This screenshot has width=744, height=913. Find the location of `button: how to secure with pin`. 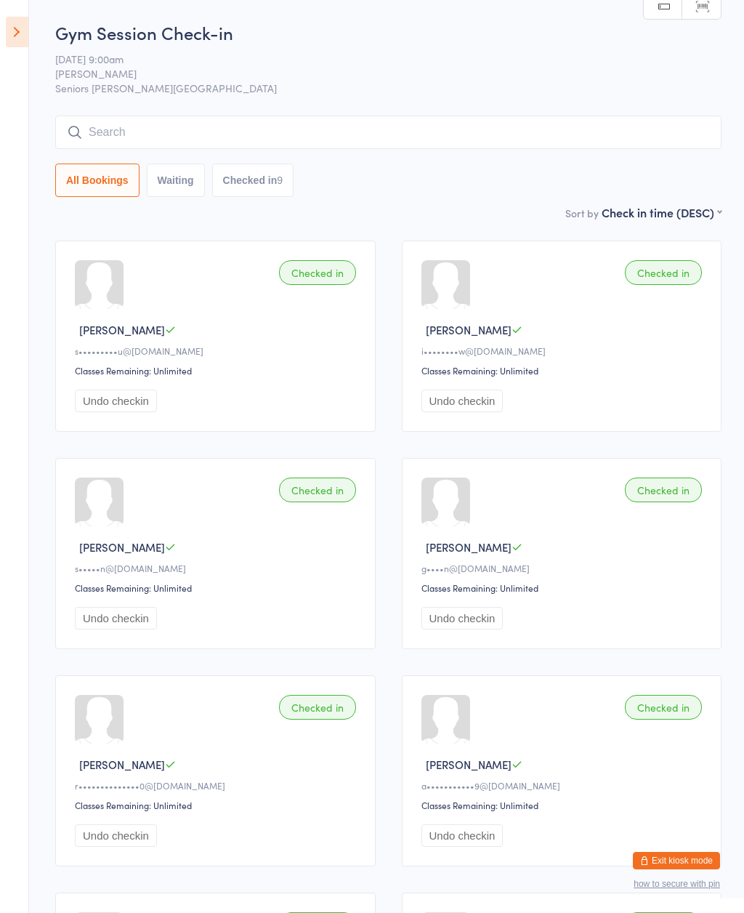

button: how to secure with pin is located at coordinates (677, 884).